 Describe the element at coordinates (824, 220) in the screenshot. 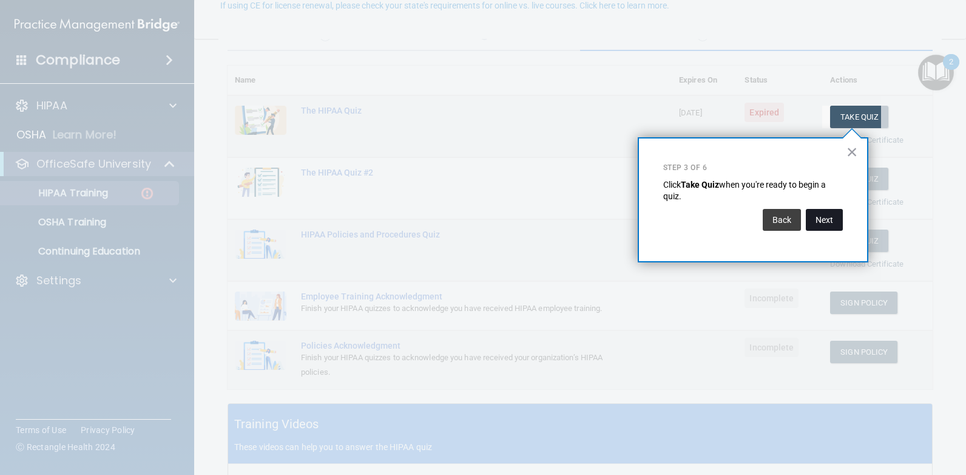

I see `button: Next` at that location.